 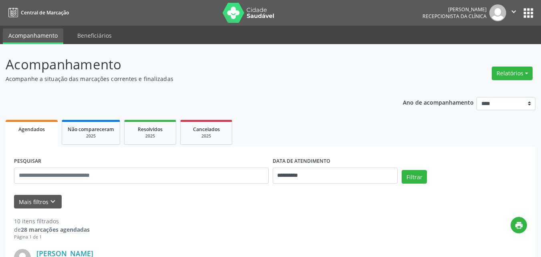 What do you see at coordinates (438, 102) in the screenshot?
I see `p: Ano de acompanhamento` at bounding box center [438, 102].